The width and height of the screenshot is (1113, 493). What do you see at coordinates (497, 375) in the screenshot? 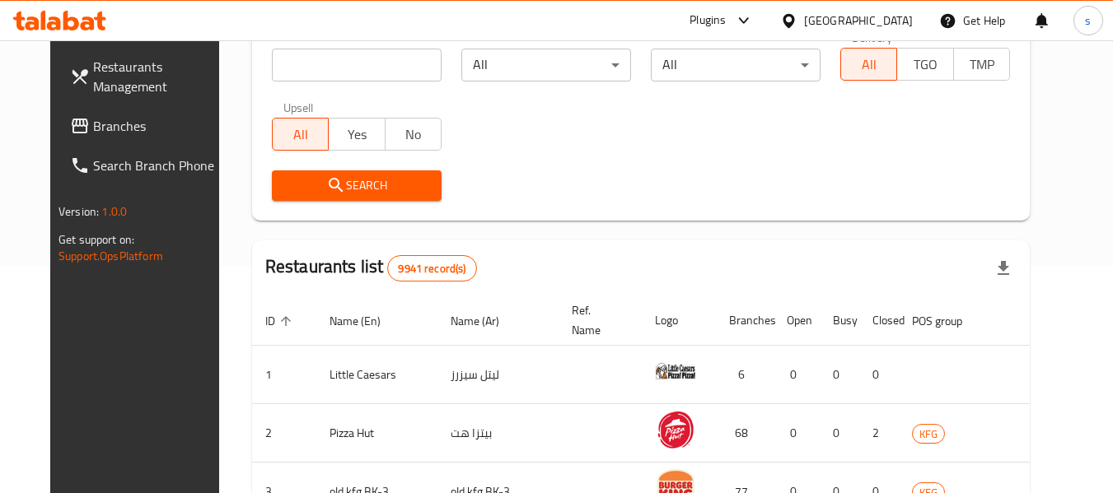
I see `td: ليتل سيزرز` at bounding box center [497, 375].